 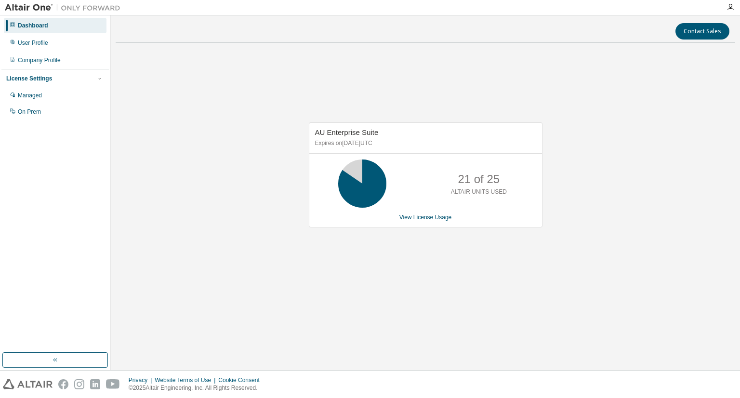 What do you see at coordinates (186, 380) in the screenshot?
I see `div: Website Terms of Use` at bounding box center [186, 380].